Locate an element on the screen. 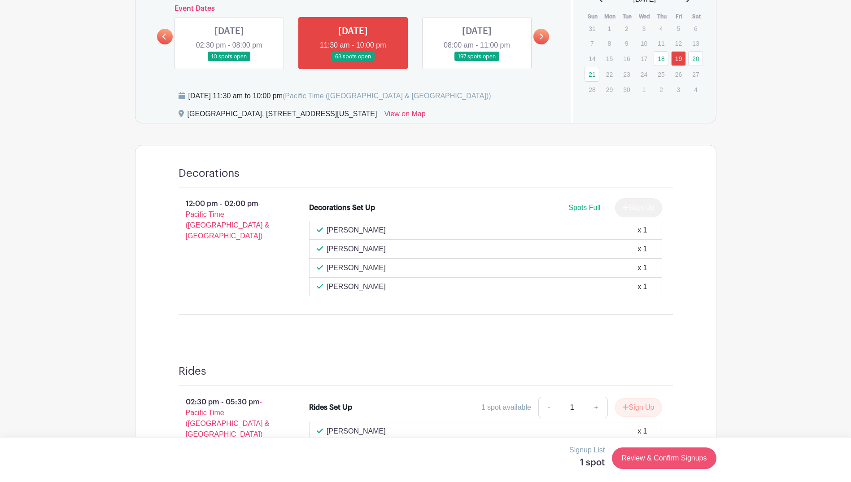 Image resolution: width=851 pixels, height=482 pixels. p: 10 is located at coordinates (643, 43).